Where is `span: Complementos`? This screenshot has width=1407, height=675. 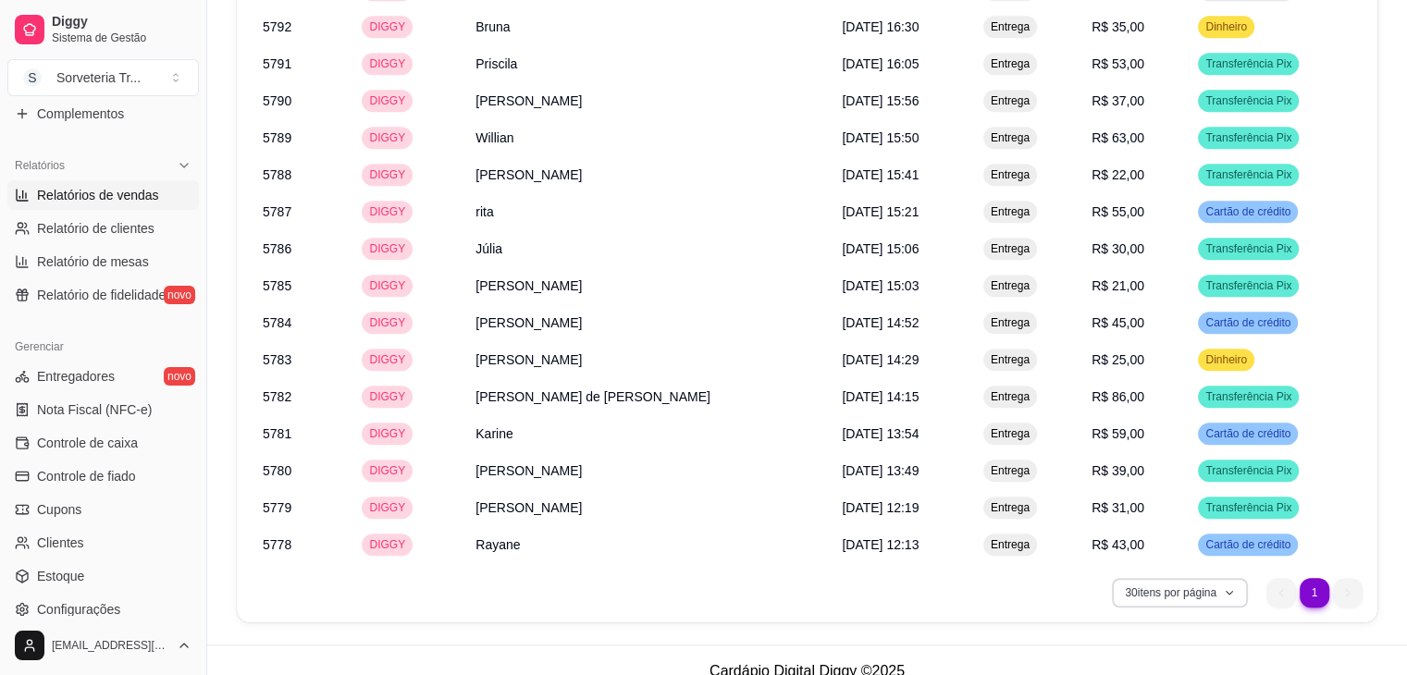 span: Complementos is located at coordinates (80, 114).